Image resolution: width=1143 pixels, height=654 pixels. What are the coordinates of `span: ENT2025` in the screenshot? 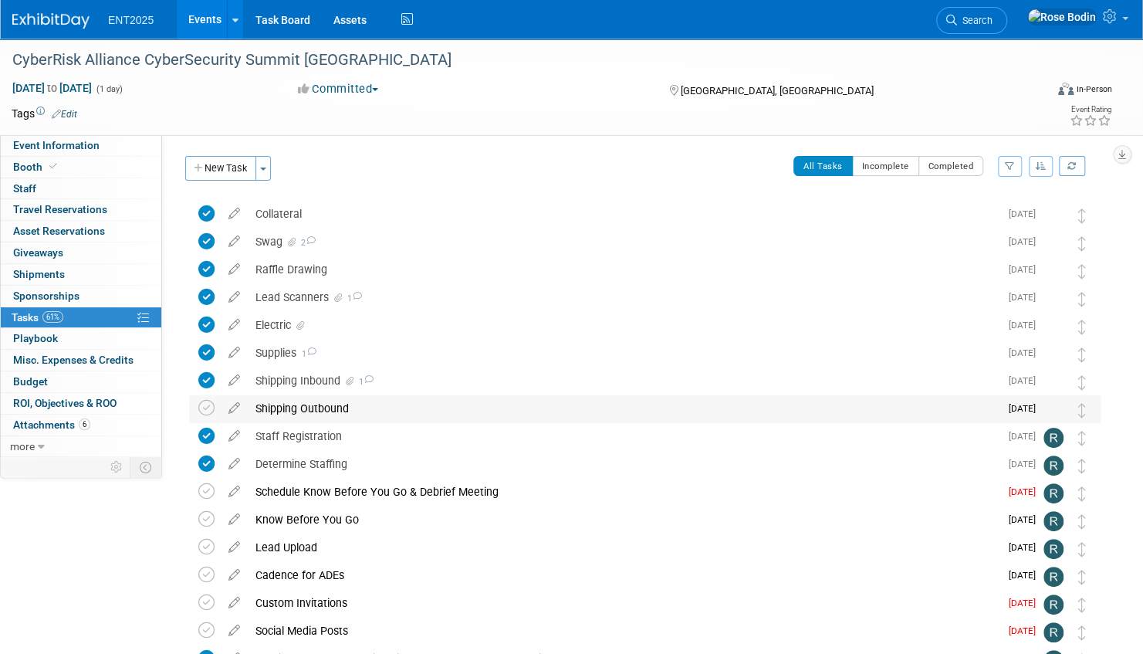 It's located at (130, 20).